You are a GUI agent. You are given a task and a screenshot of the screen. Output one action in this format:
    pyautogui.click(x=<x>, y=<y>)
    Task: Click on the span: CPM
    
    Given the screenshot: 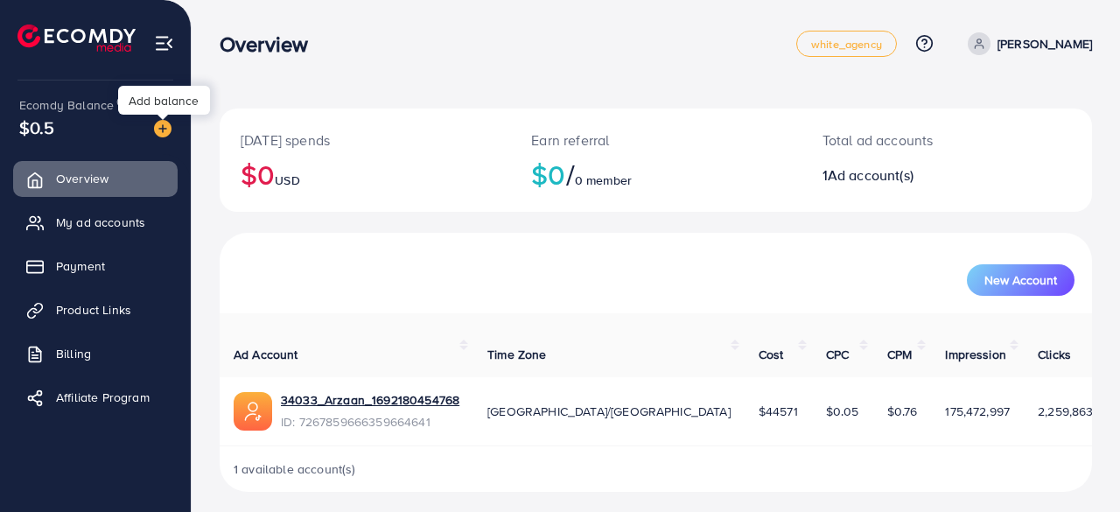 What is the action you would take?
    pyautogui.click(x=899, y=354)
    